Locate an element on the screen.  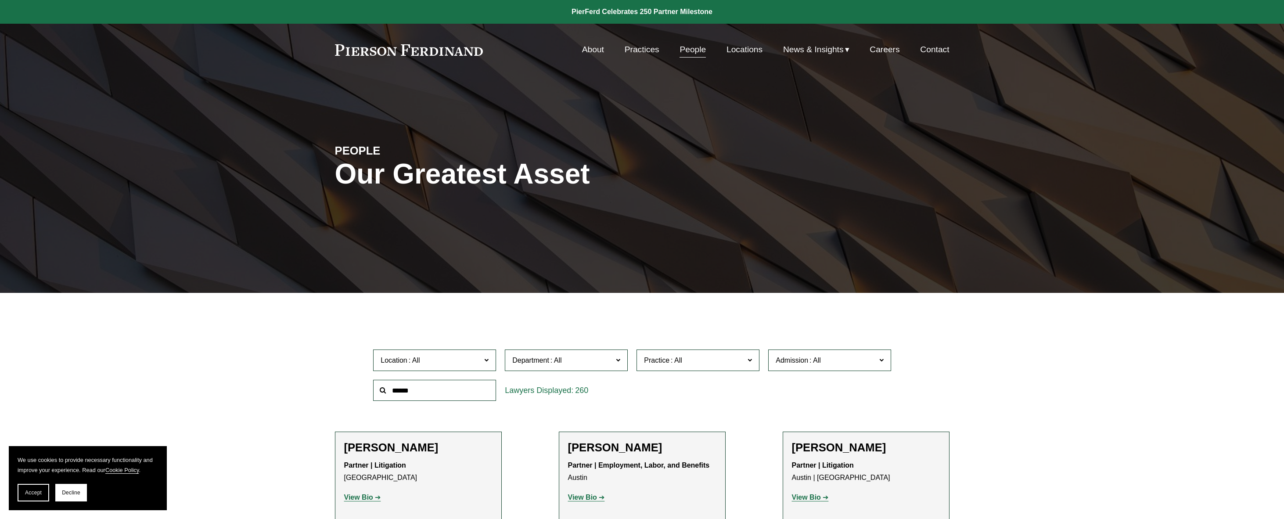
button: Decline is located at coordinates (71, 492).